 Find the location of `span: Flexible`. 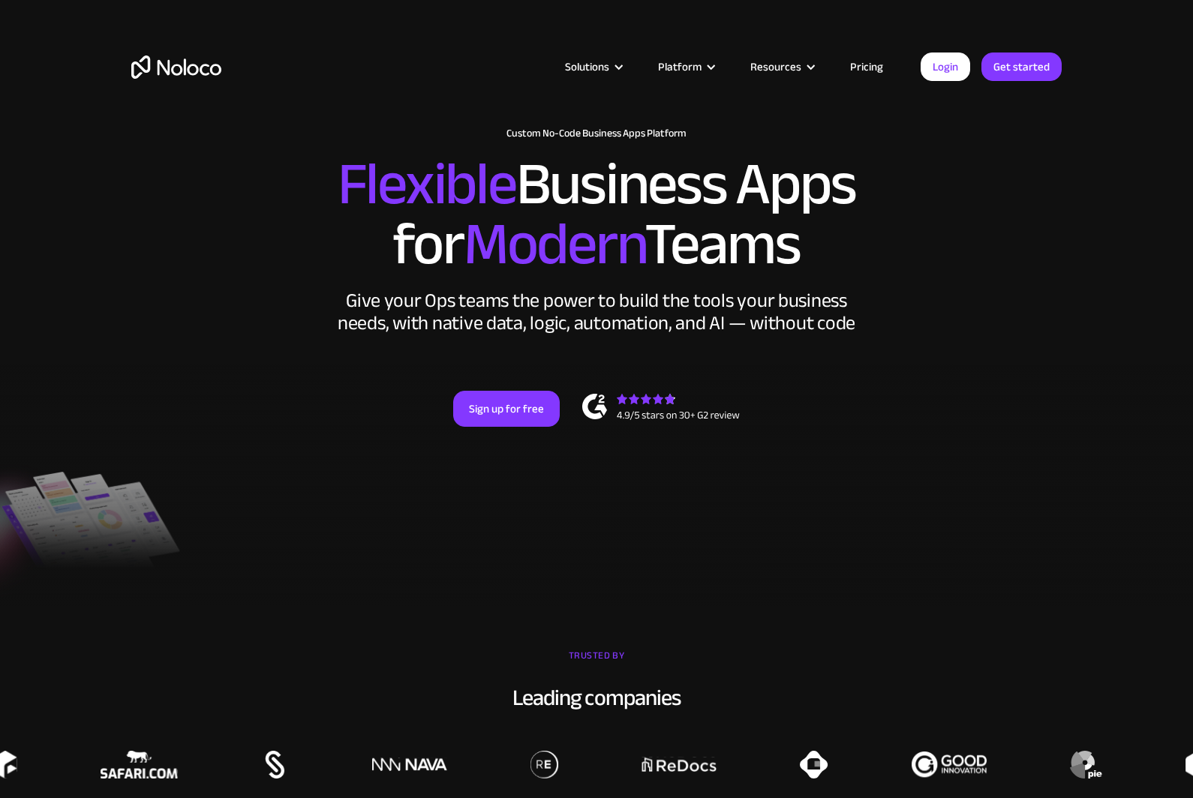

span: Flexible is located at coordinates (427, 184).